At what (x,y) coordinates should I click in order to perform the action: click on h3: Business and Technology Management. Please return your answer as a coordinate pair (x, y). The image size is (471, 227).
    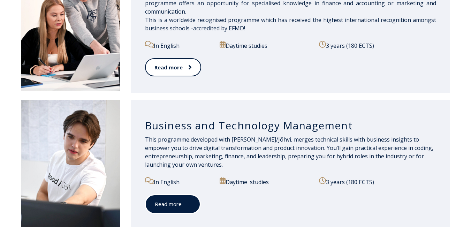
    Looking at the image, I should click on (290, 125).